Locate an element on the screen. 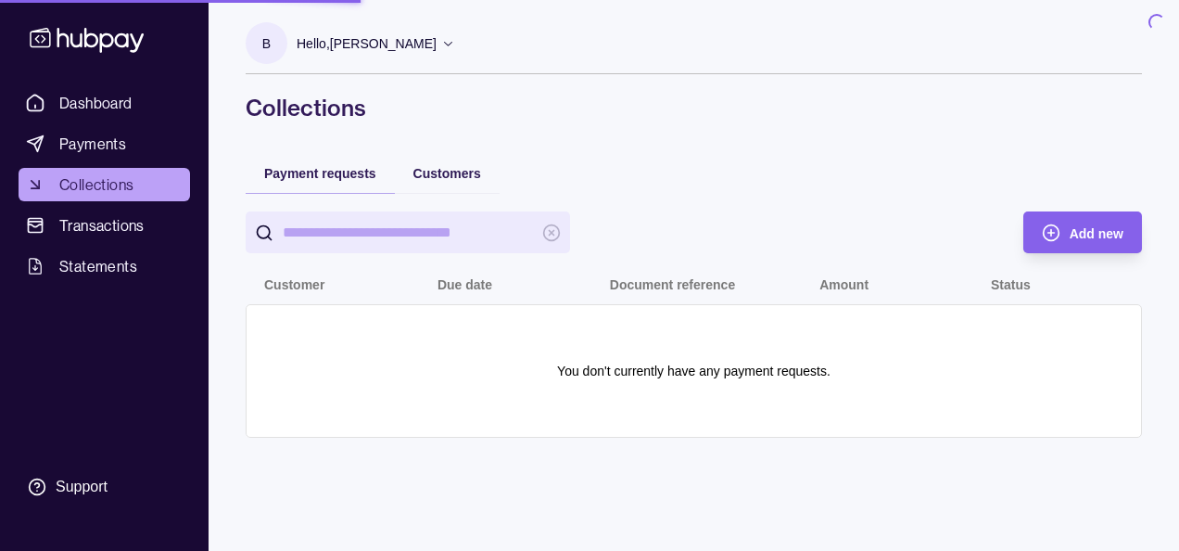 This screenshot has height=551, width=1179. p: You don't currently have any payment requests. is located at coordinates (693, 371).